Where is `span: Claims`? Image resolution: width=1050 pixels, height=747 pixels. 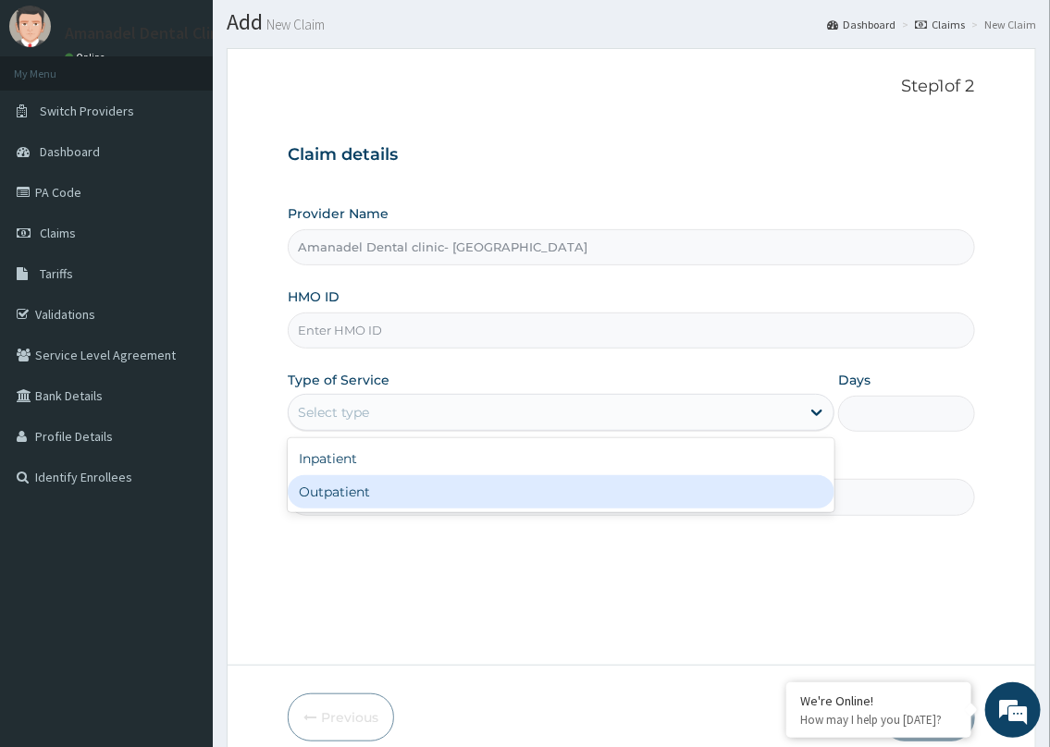 span: Claims is located at coordinates (57, 233).